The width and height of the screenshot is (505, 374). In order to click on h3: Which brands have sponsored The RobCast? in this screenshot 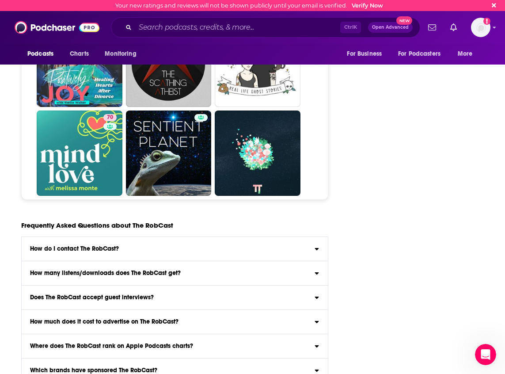, I will do `click(94, 371)`.